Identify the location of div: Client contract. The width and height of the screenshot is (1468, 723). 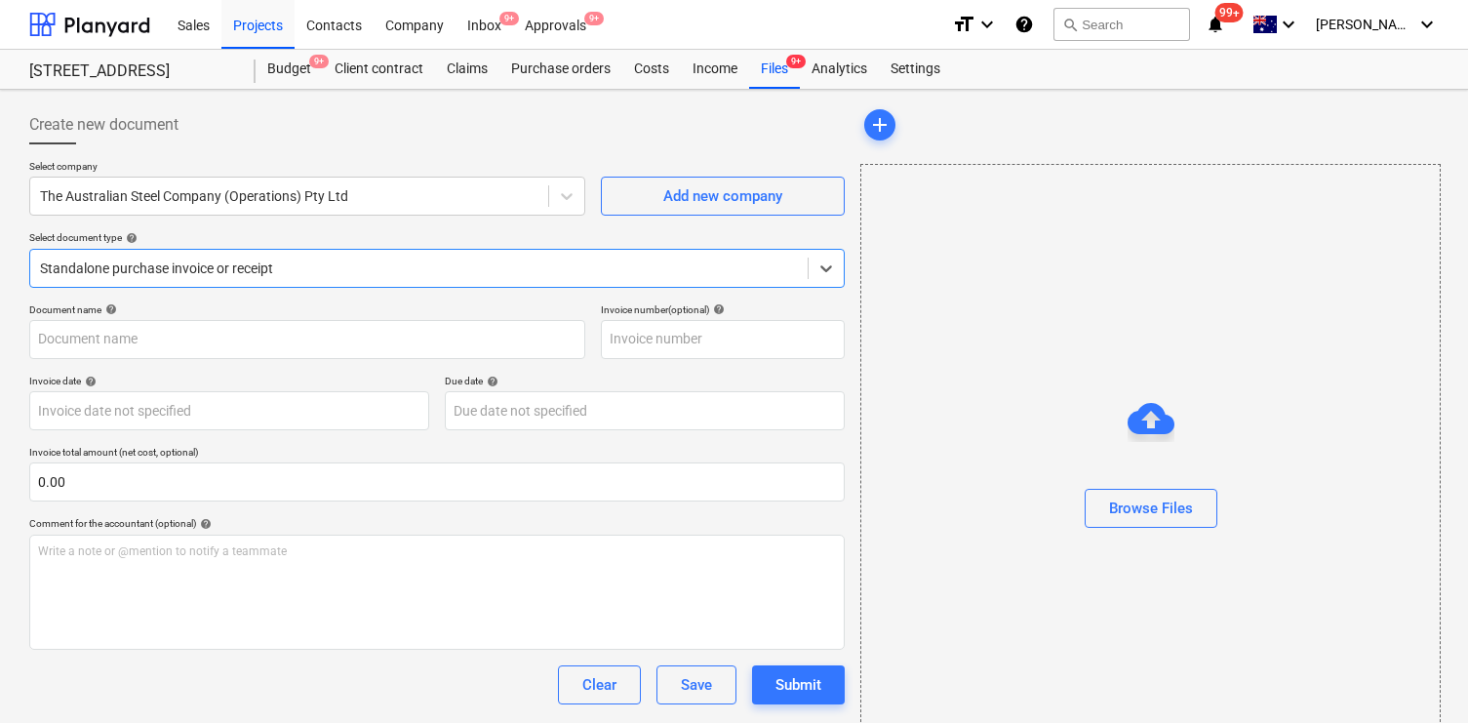
(378, 69).